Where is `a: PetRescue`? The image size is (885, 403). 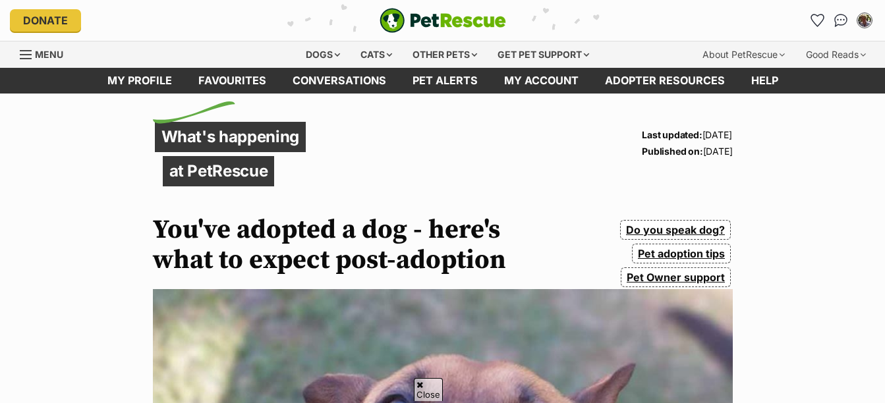
a: PetRescue is located at coordinates (443, 20).